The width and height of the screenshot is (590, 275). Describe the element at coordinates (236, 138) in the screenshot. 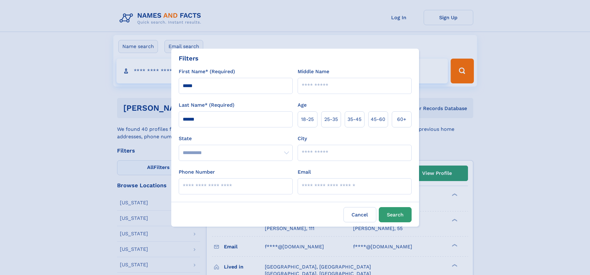

I see `label: State` at that location.